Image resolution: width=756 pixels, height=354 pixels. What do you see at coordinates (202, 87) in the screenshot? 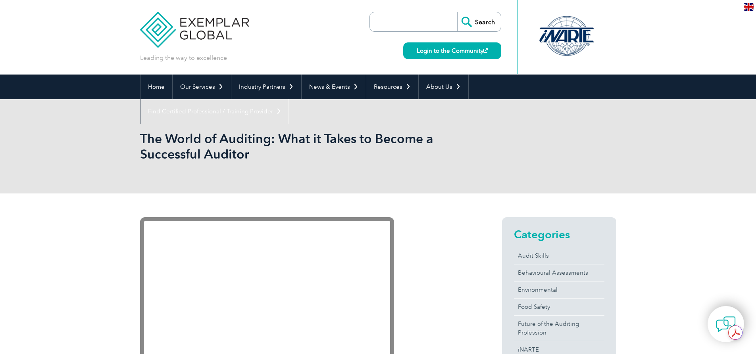
I see `a: Our Services` at bounding box center [202, 87].